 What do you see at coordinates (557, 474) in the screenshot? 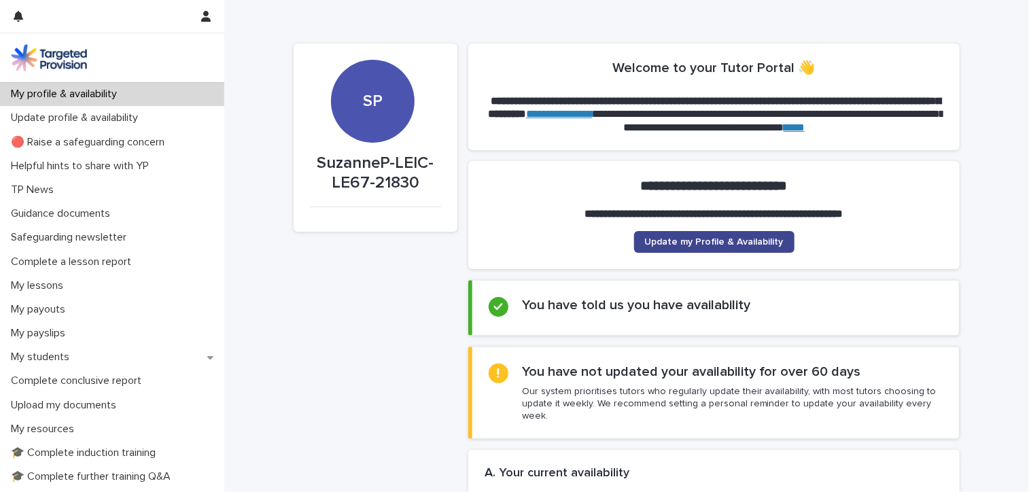
I see `h2: A. Your current availability` at bounding box center [557, 474].